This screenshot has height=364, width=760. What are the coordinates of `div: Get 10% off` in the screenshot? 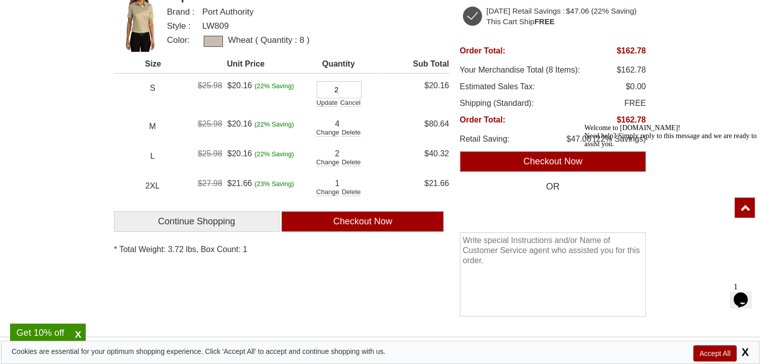 It's located at (40, 333).